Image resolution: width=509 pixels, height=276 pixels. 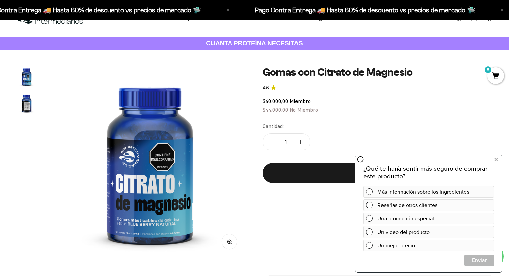 I want to click on span: $44.000,00, so click(x=276, y=110).